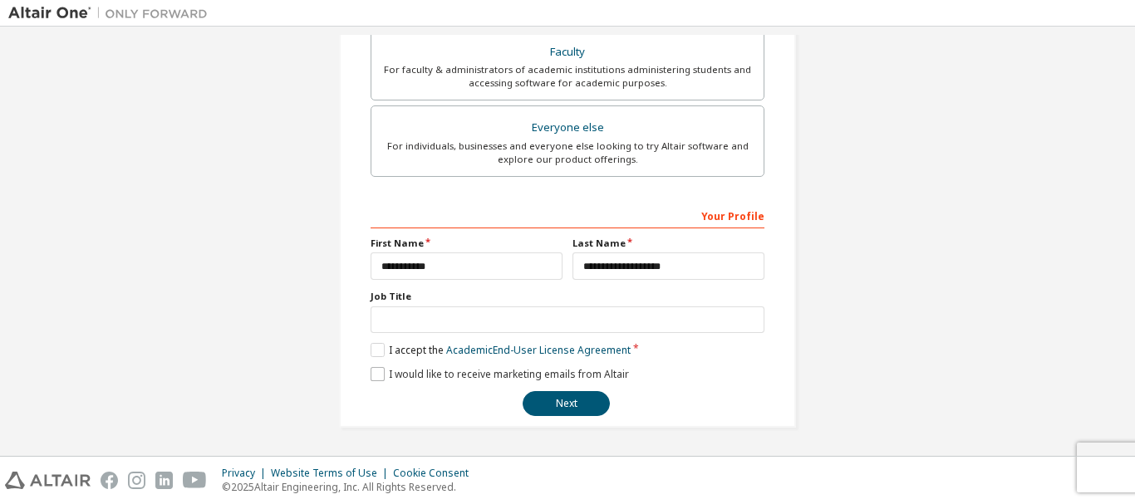 Image resolution: width=1135 pixels, height=504 pixels. What do you see at coordinates (331, 473) in the screenshot?
I see `div: Website Terms of Use` at bounding box center [331, 473].